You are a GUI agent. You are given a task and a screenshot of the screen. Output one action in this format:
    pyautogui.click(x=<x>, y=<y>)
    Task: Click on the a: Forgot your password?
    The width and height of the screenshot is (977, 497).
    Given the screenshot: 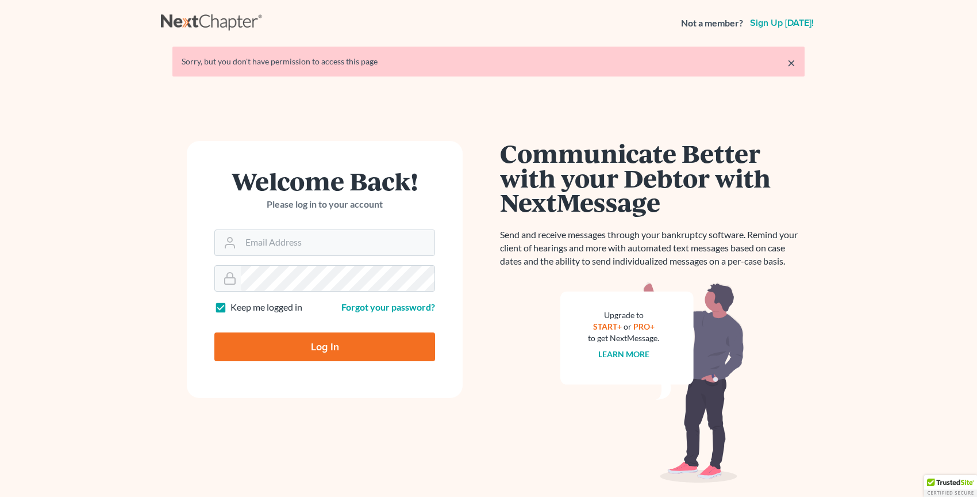 What is the action you would take?
    pyautogui.click(x=388, y=306)
    